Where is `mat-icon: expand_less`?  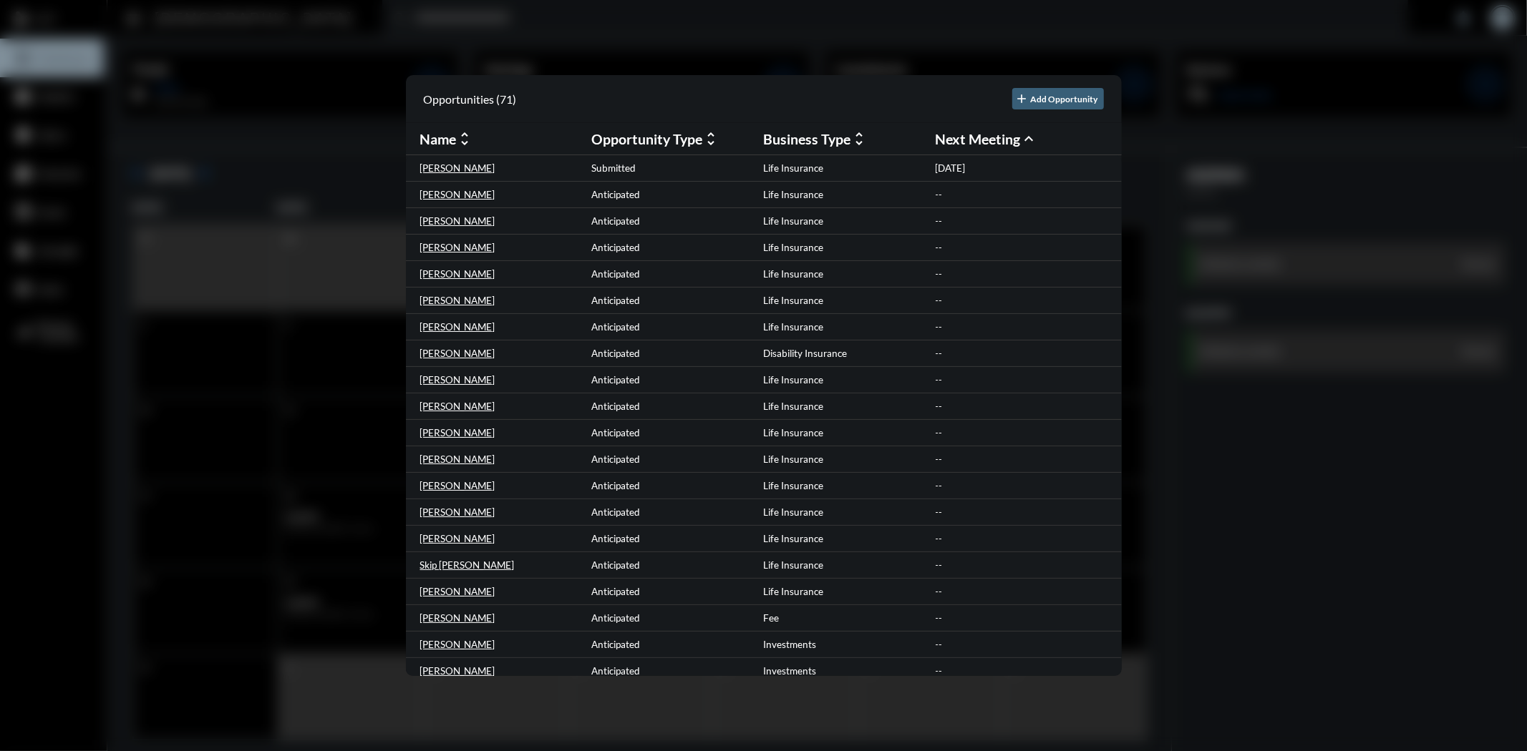 mat-icon: expand_less is located at coordinates (1029, 139).